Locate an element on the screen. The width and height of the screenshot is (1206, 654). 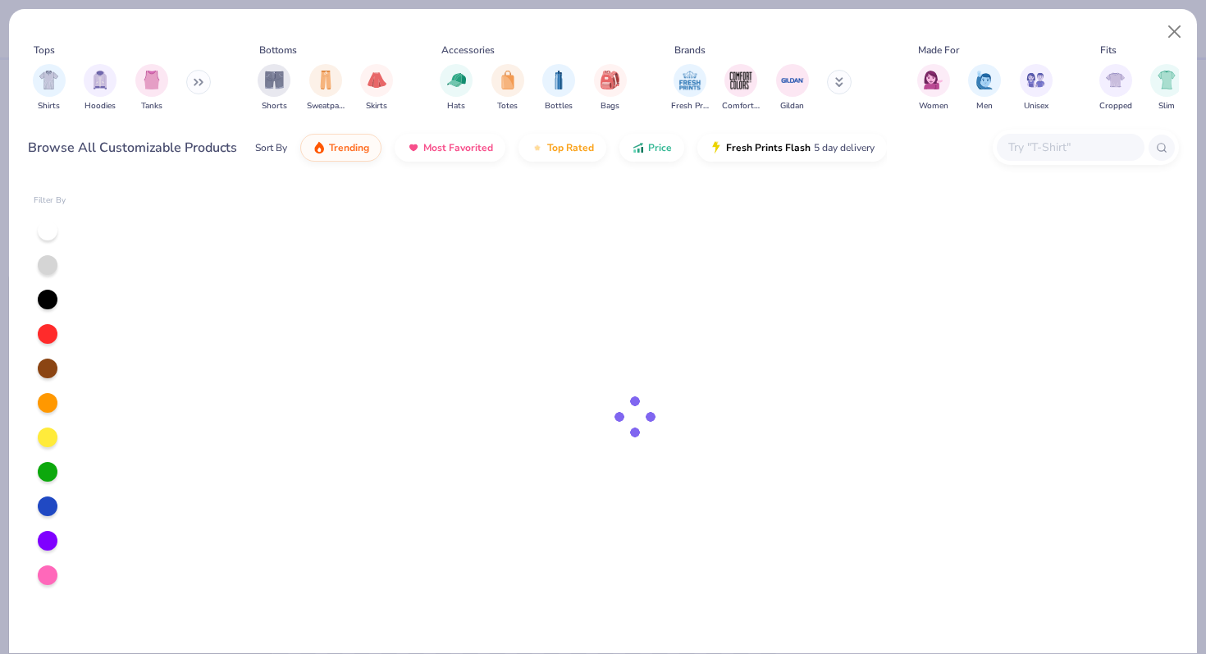
div: filter for Totes is located at coordinates (508, 88).